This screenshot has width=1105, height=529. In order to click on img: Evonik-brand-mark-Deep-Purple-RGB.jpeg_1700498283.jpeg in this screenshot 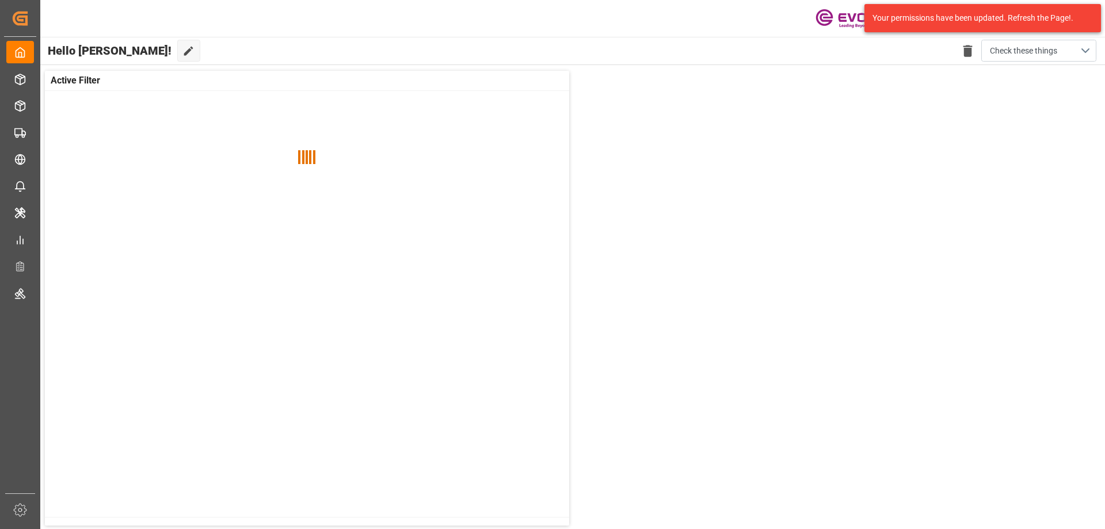, I will do `click(853, 18)`.